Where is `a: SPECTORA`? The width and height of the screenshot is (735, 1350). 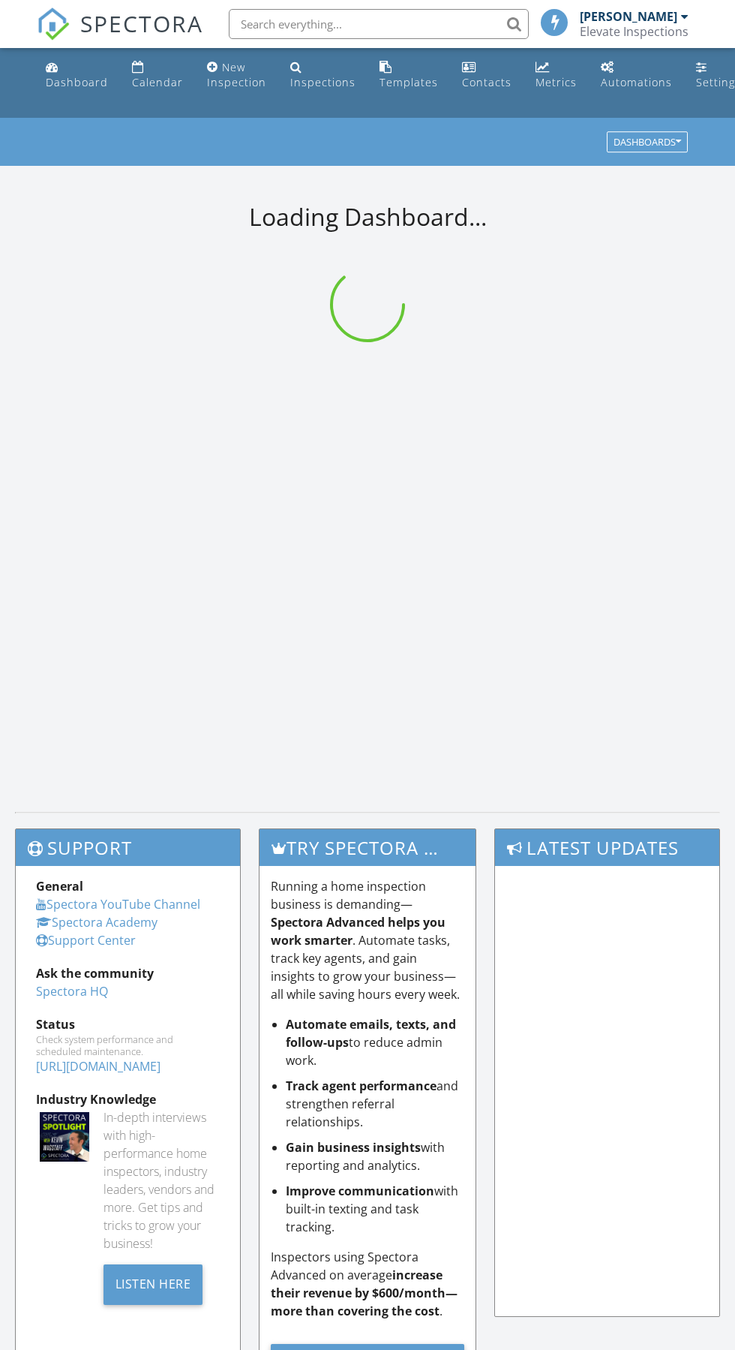
a: SPECTORA is located at coordinates (120, 36).